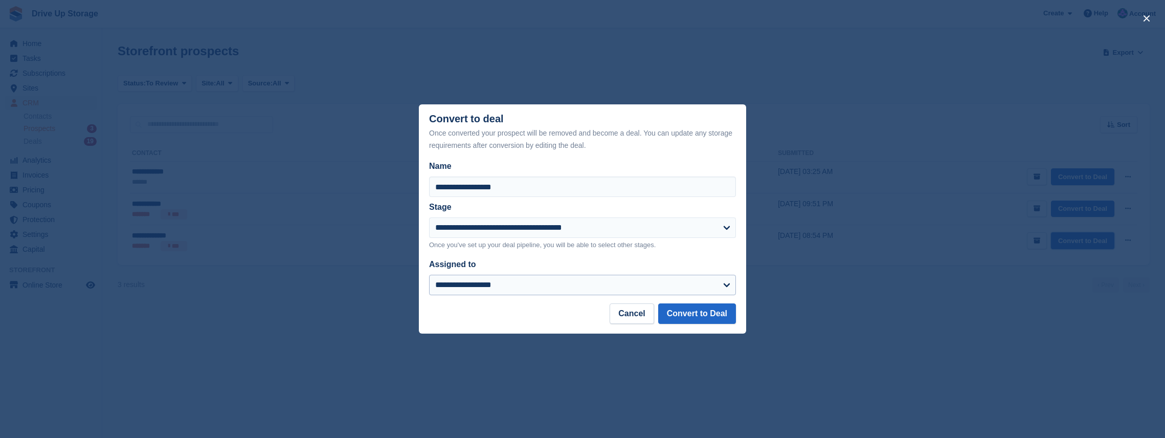 This screenshot has width=1165, height=438. What do you see at coordinates (631, 313) in the screenshot?
I see `button: Cancel` at bounding box center [631, 313].